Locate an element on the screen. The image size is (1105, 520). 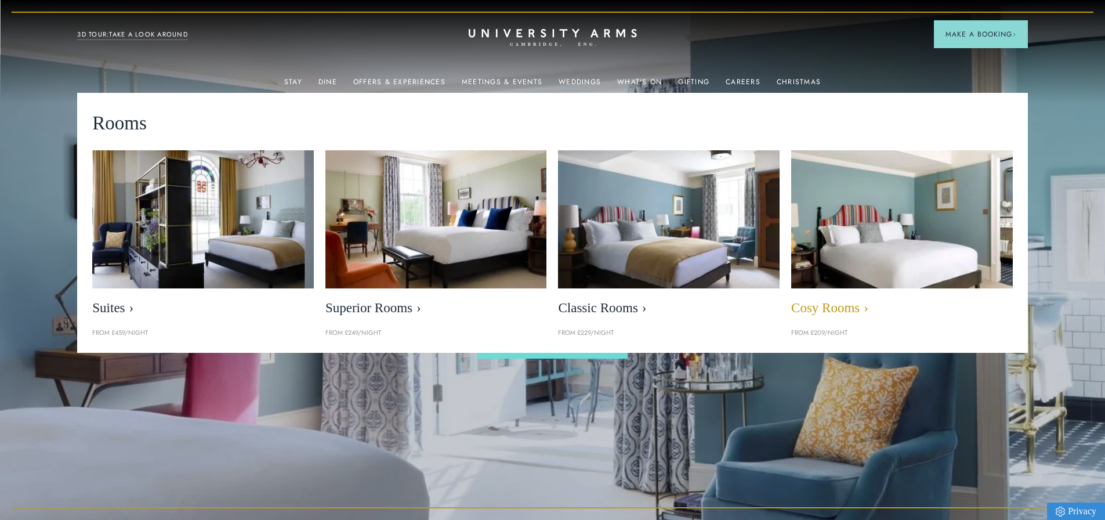
span: Suites is located at coordinates (203, 308).